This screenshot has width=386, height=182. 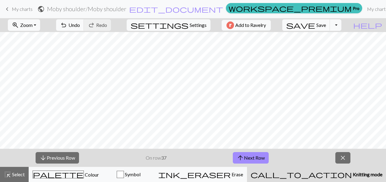 I want to click on span: arrow_upward, so click(x=241, y=158).